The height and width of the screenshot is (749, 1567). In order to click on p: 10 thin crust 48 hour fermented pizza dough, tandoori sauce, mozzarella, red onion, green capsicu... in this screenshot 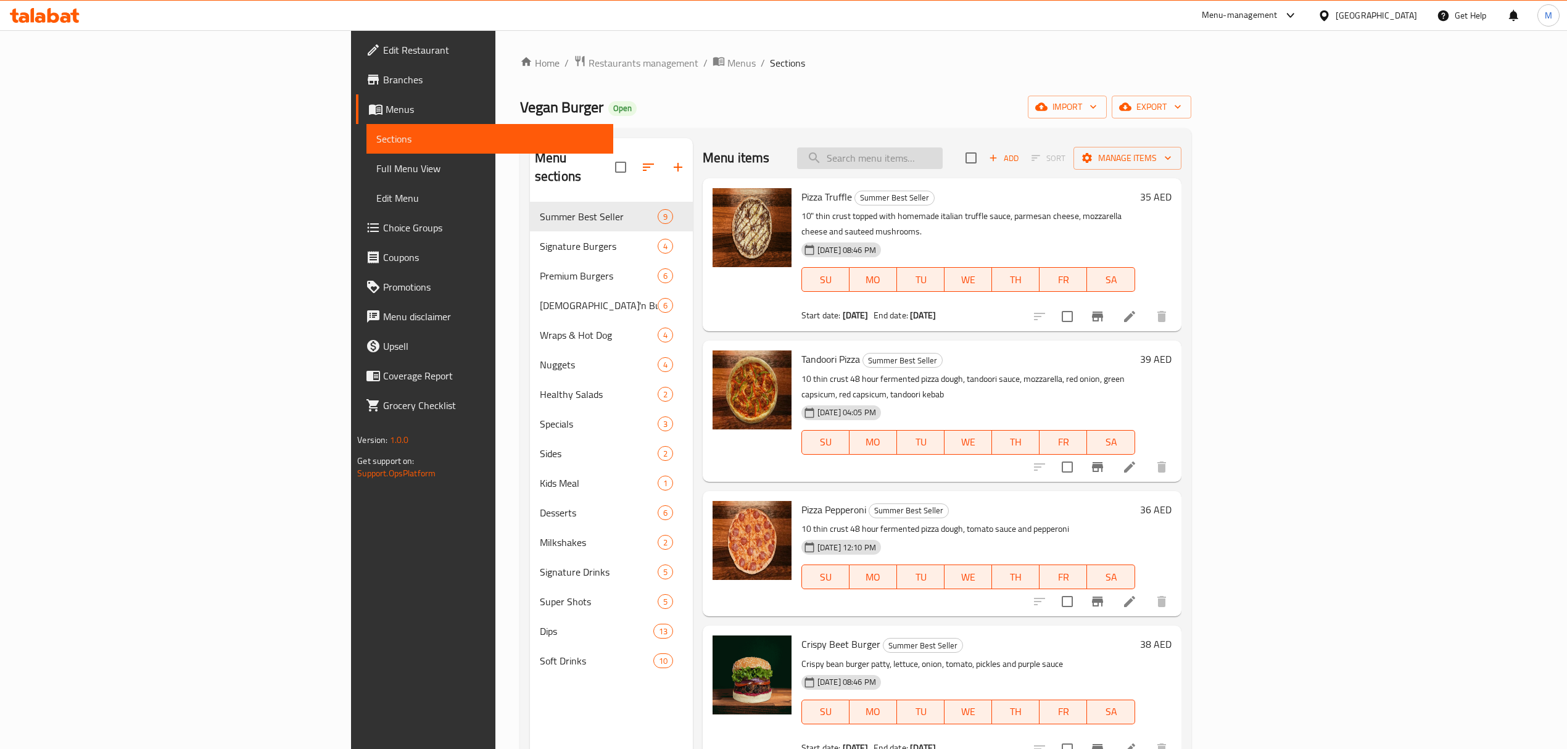, I will do `click(968, 387)`.